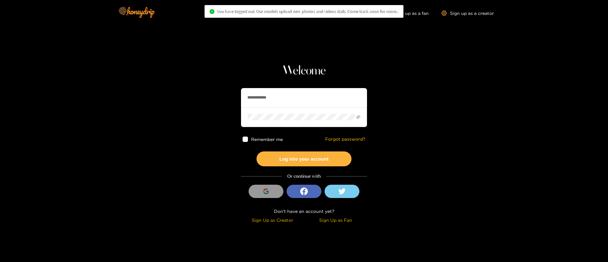 The height and width of the screenshot is (262, 608). What do you see at coordinates (304, 71) in the screenshot?
I see `h1: Welcome` at bounding box center [304, 71].